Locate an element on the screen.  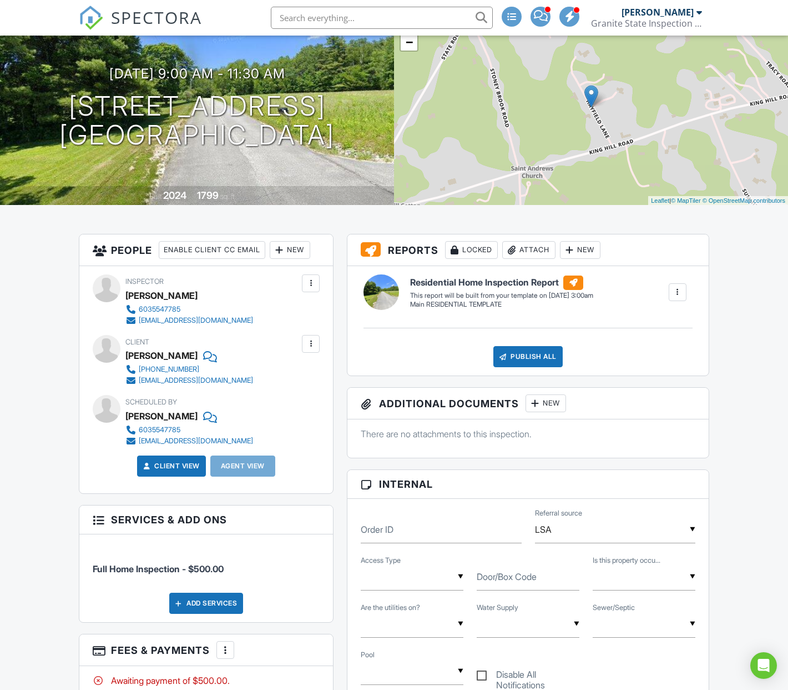
label: Access Type is located at coordinates (381, 560).